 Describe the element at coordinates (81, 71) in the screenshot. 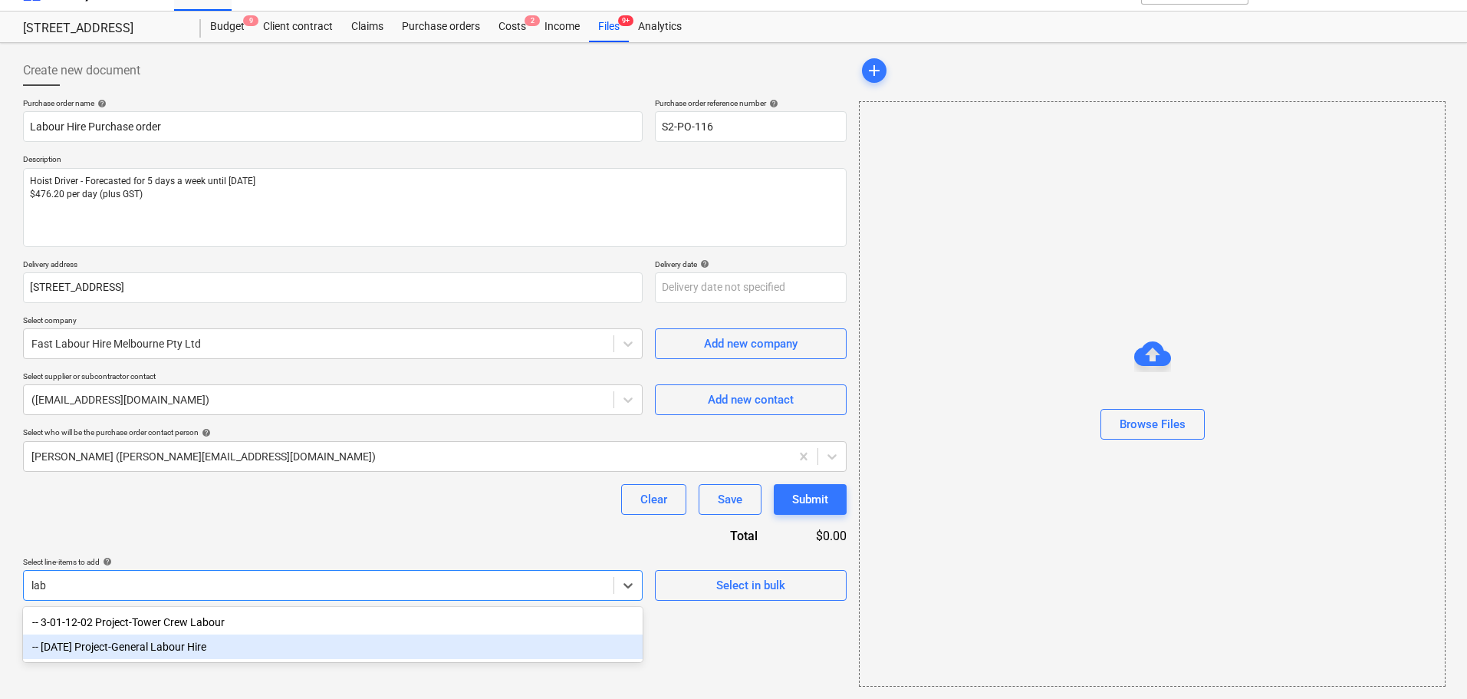

I see `span: Create new document` at that location.